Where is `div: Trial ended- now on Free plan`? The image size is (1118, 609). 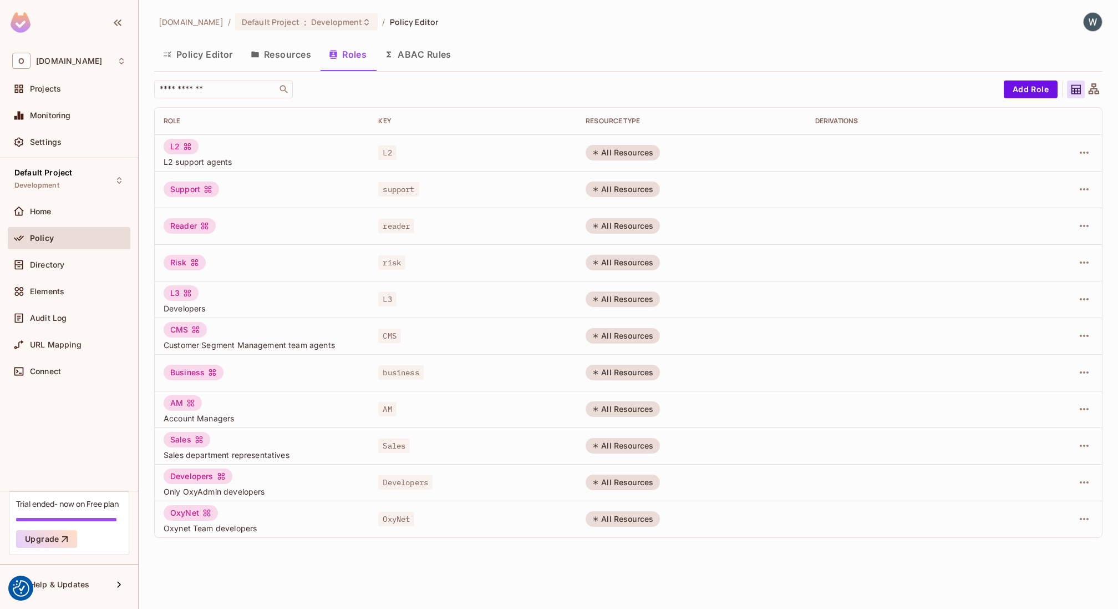
div: Trial ended- now on Free plan is located at coordinates (67, 503).